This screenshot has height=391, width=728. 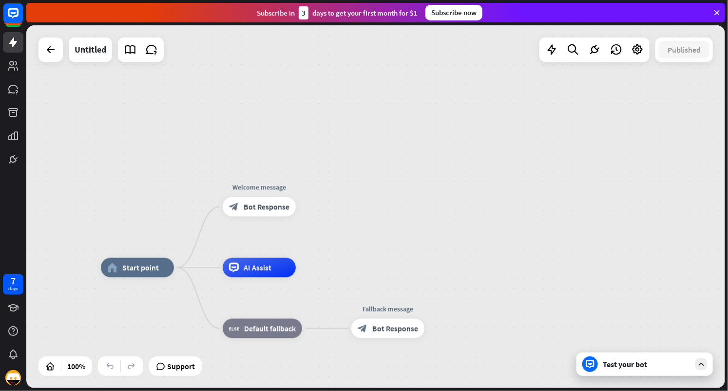 What do you see at coordinates (181, 367) in the screenshot?
I see `span: Support` at bounding box center [181, 367].